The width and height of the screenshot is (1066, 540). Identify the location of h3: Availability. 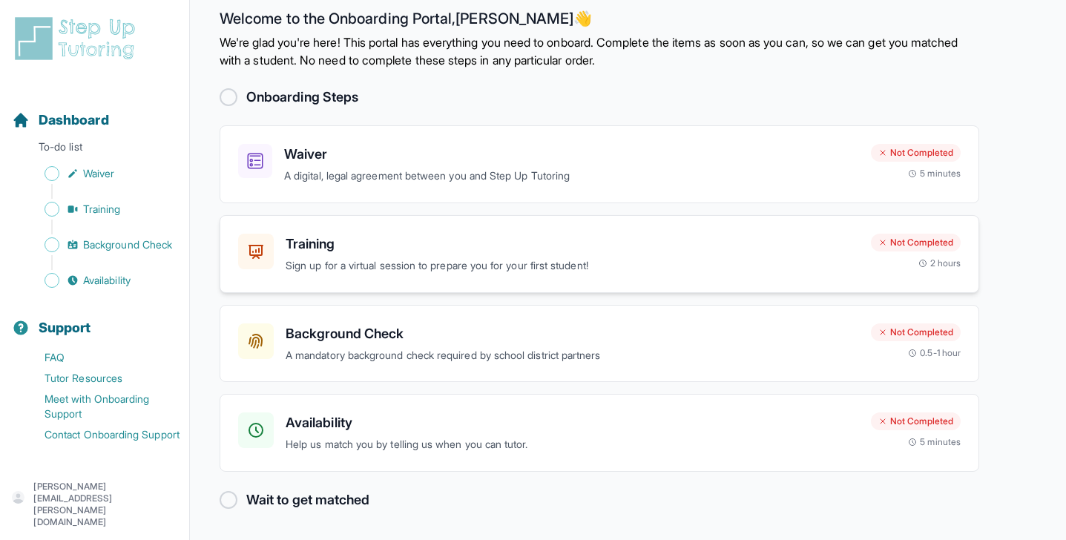
(572, 423).